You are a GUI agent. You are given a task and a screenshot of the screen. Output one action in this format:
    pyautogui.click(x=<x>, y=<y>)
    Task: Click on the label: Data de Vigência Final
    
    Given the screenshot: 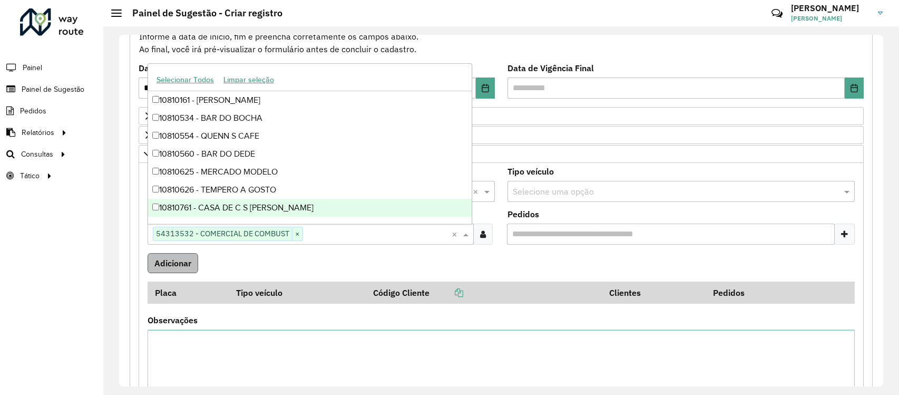 What is the action you would take?
    pyautogui.click(x=551, y=68)
    